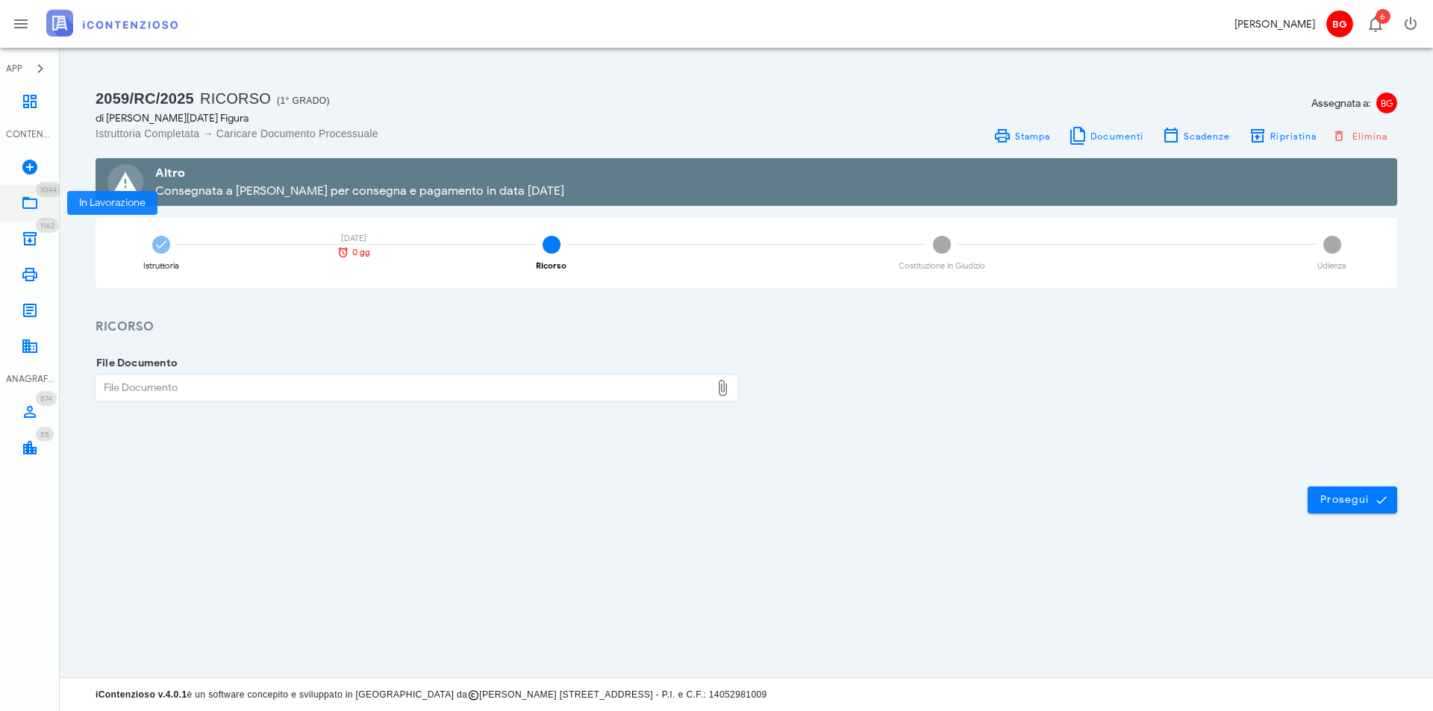 This screenshot has height=711, width=1433. I want to click on button: BG, so click(1339, 24).